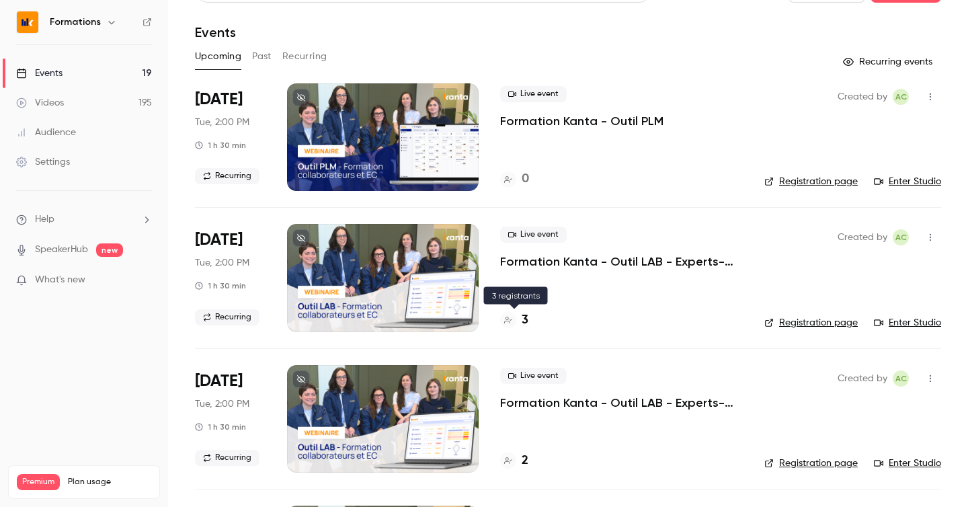  Describe the element at coordinates (39, 73) in the screenshot. I see `div: Events` at that location.